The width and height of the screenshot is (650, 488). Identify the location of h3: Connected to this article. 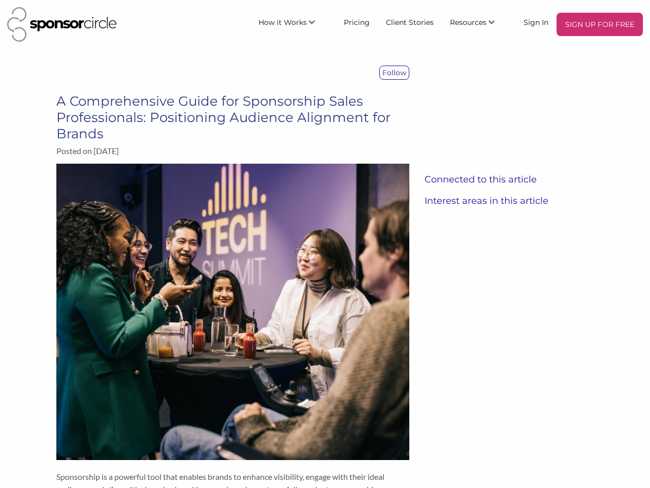
(509, 179).